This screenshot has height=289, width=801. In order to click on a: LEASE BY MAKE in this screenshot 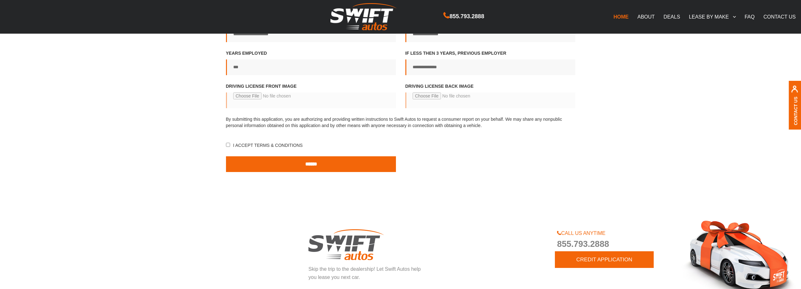, I will do `click(712, 17)`.